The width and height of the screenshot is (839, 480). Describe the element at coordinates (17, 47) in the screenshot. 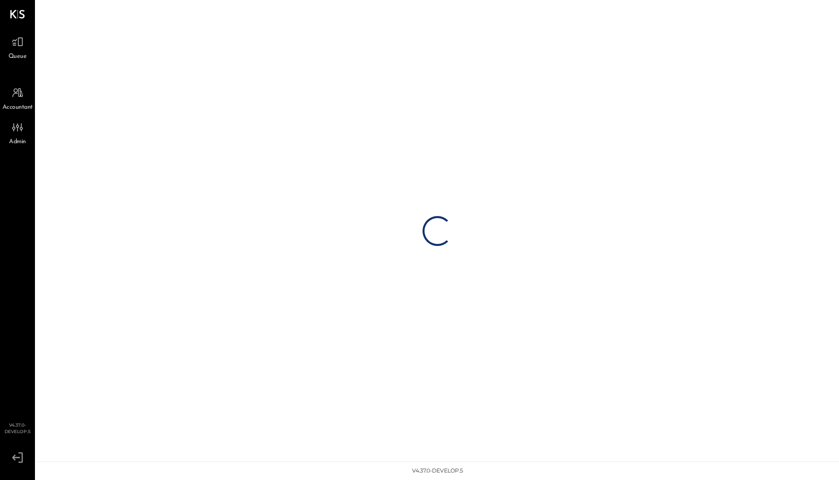

I see `a: Queue` at that location.